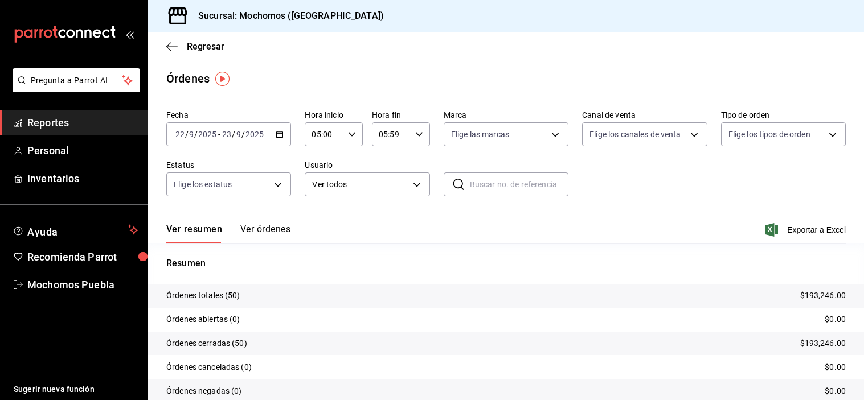  I want to click on span: Mochomos Puebla, so click(83, 285).